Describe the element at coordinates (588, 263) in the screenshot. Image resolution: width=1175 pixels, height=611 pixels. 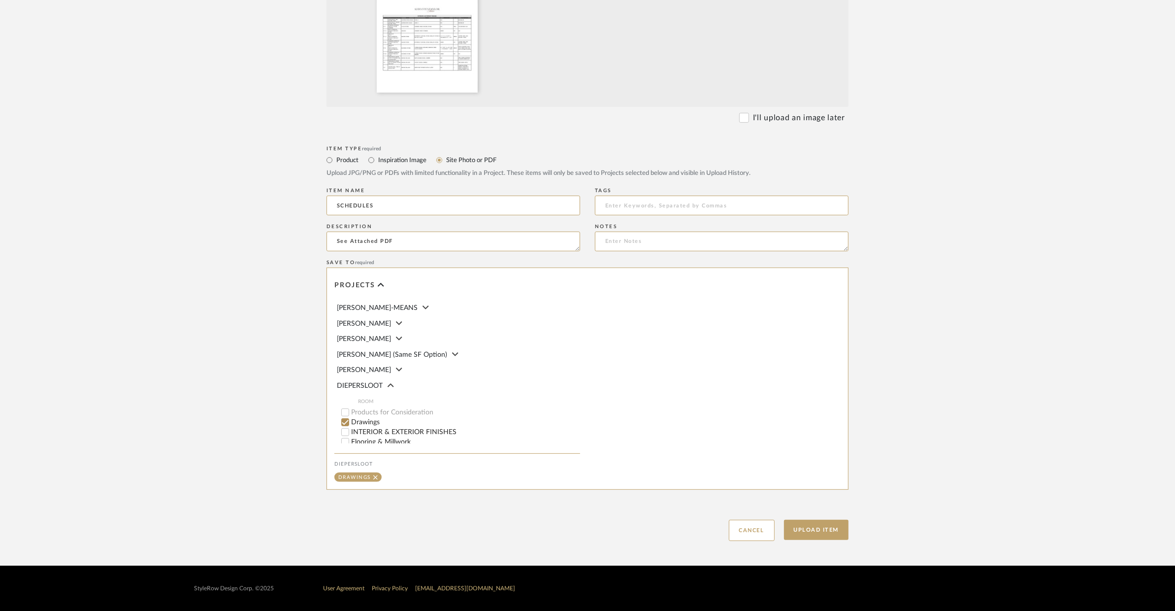
I see `div: Save To` at that location.